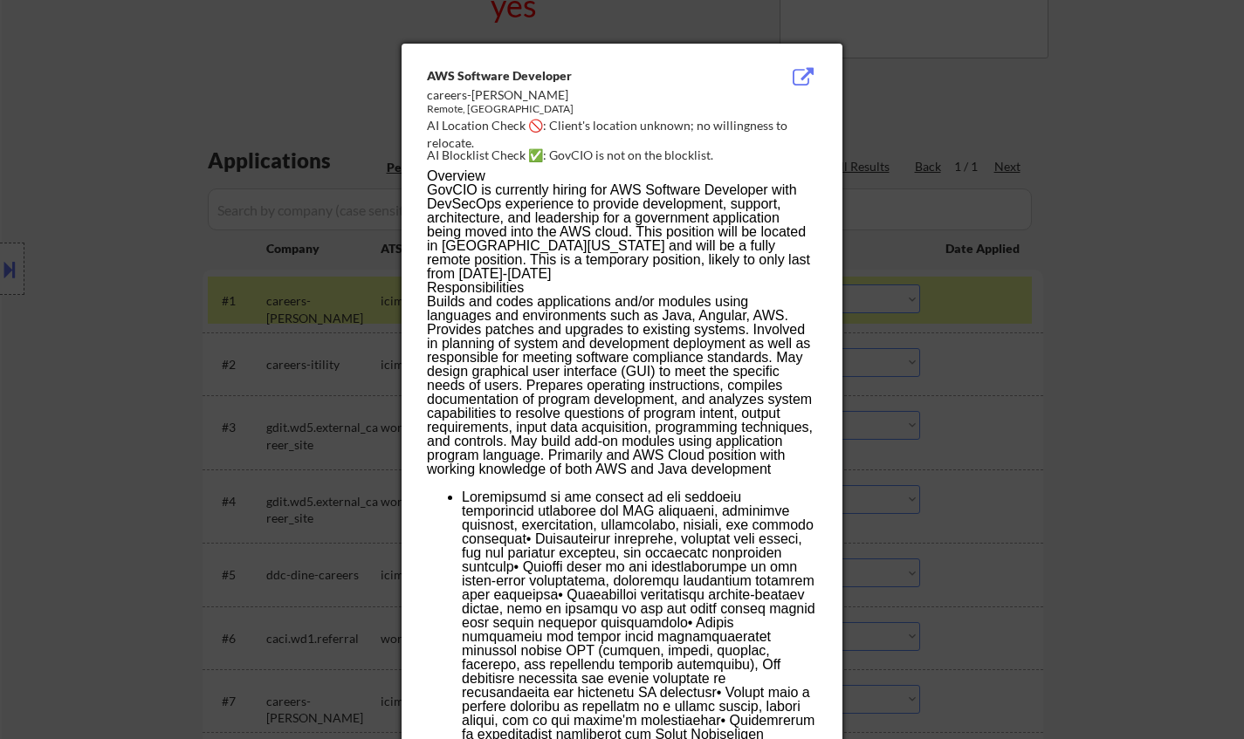 The image size is (1244, 739). Describe the element at coordinates (621, 288) in the screenshot. I see `h2: Responsibilities` at that location.